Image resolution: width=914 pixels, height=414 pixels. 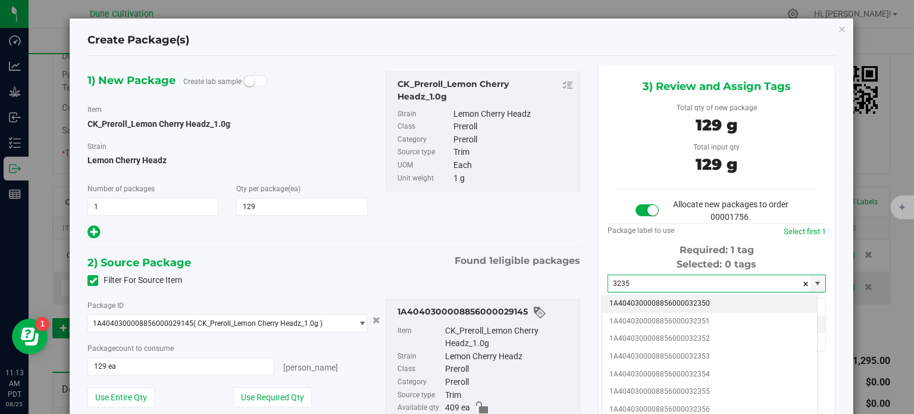 I want to click on span: Total qty of new package, so click(x=717, y=108).